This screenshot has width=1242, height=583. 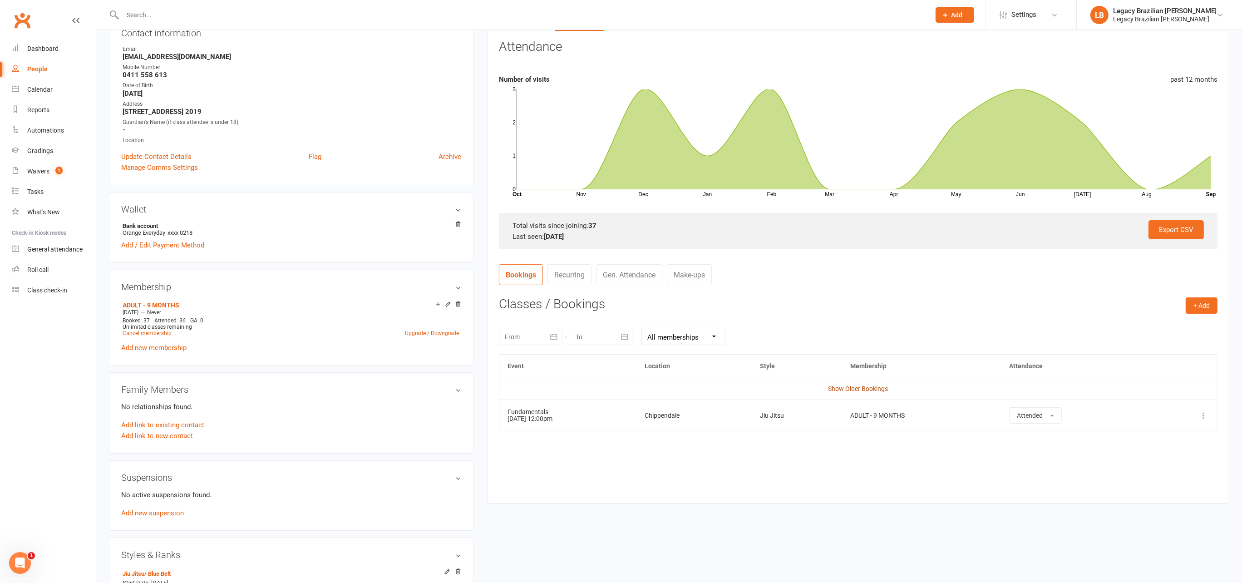 What do you see at coordinates (54, 49) in the screenshot?
I see `a: Dashboard` at bounding box center [54, 49].